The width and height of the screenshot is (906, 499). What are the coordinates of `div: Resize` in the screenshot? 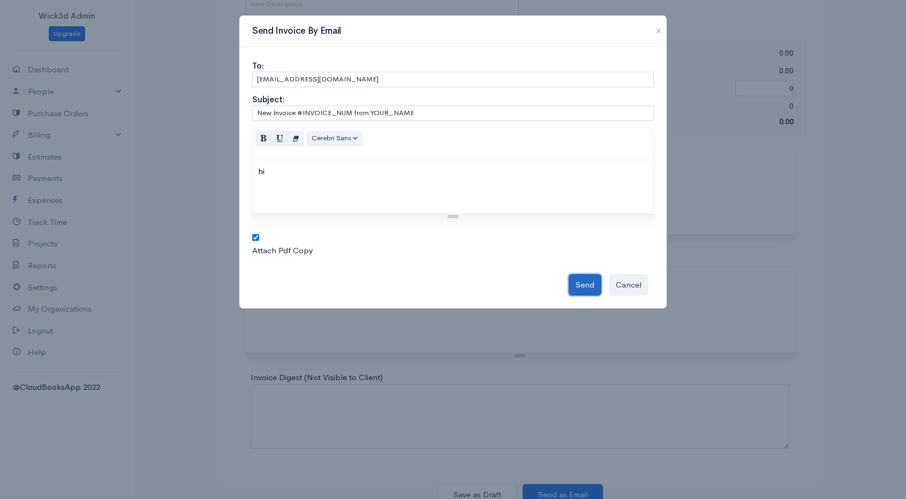 It's located at (453, 216).